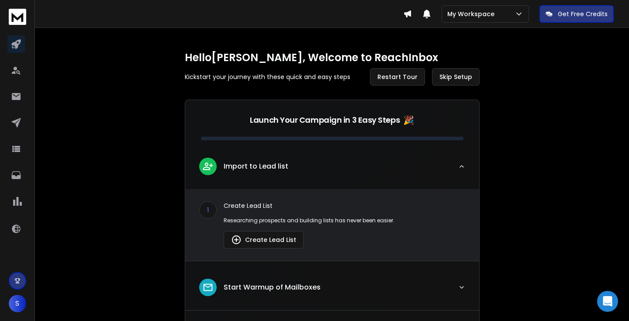 Image resolution: width=629 pixels, height=321 pixels. Describe the element at coordinates (607, 301) in the screenshot. I see `div: Open Intercom Messenger` at that location.